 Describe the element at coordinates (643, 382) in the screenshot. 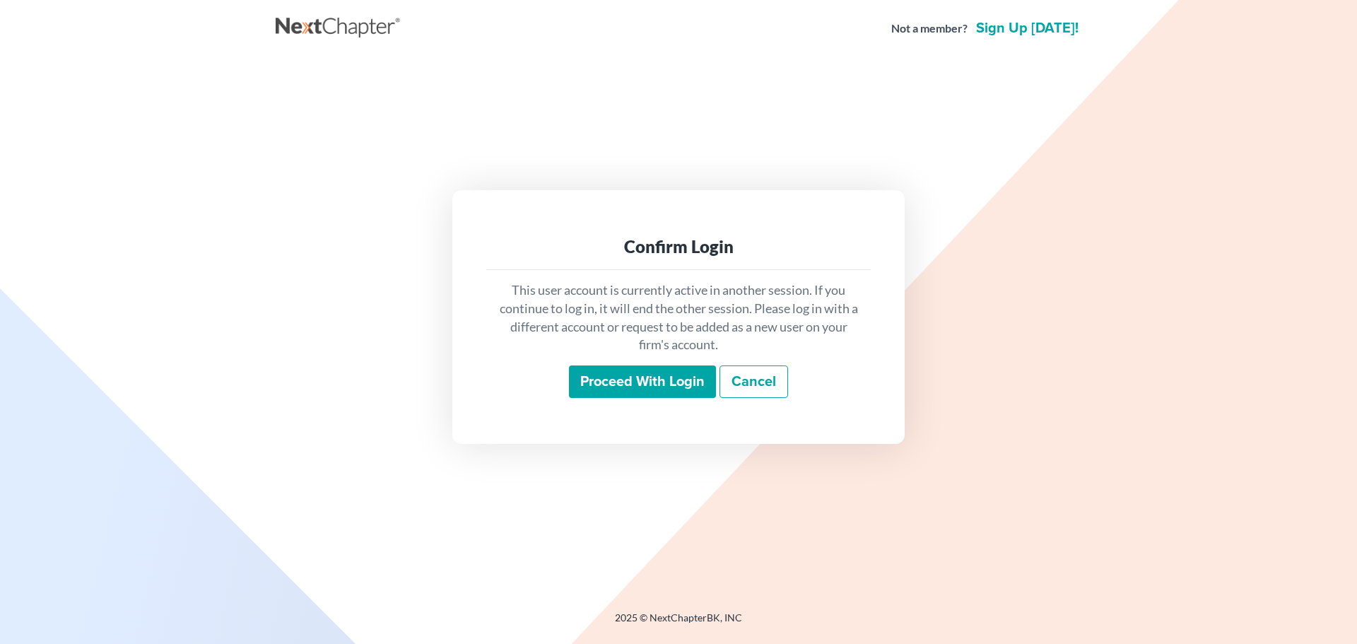

I see `input: Proceed with login` at that location.